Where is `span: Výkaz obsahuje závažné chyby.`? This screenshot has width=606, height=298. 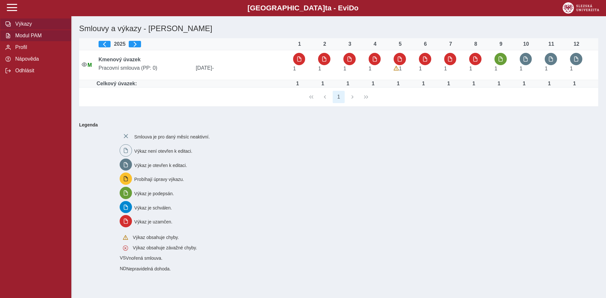
span: Výkaz obsahuje závažné chyby. is located at coordinates (165, 248).